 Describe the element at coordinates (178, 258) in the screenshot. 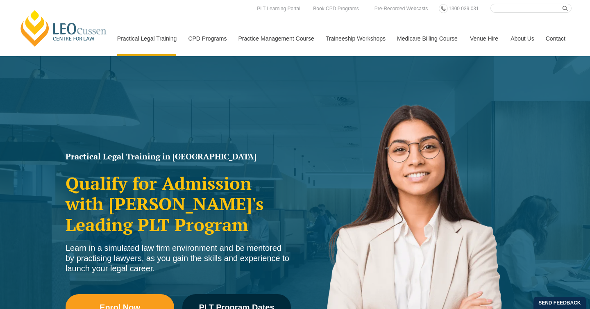

I see `div: Learn in a simulated law firm environment and be mentored by practising lawyers, as you gain the ...` at that location.